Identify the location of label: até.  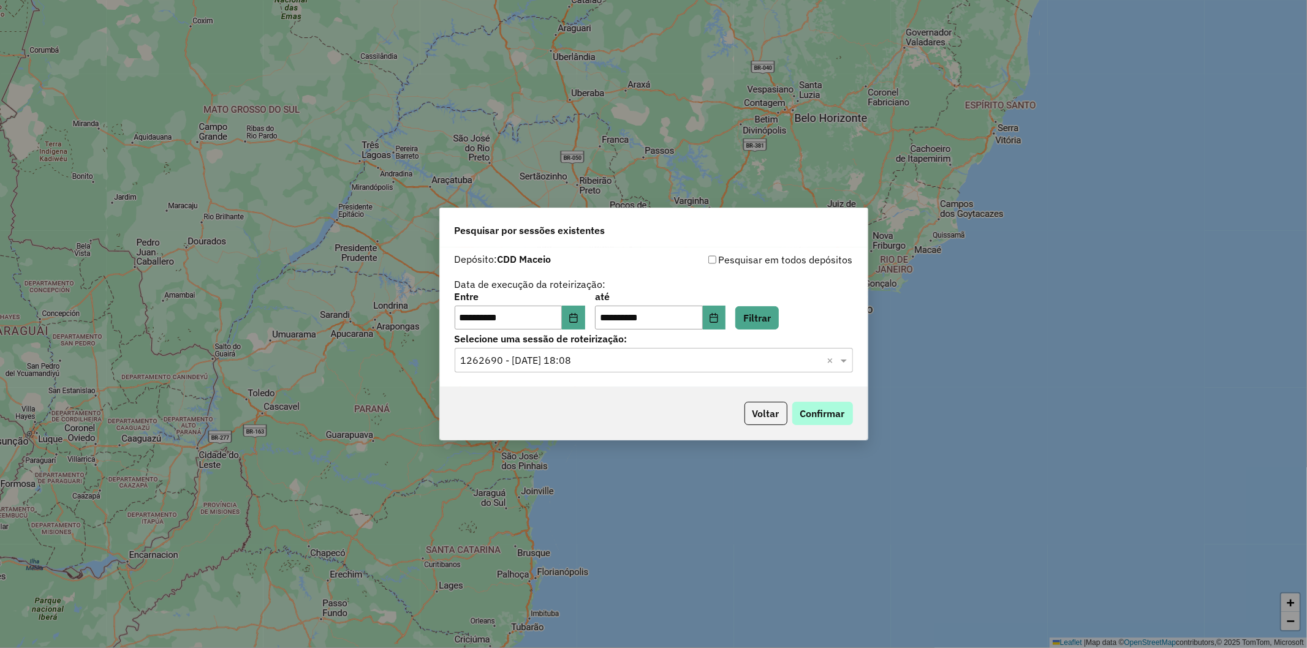
(660, 296).